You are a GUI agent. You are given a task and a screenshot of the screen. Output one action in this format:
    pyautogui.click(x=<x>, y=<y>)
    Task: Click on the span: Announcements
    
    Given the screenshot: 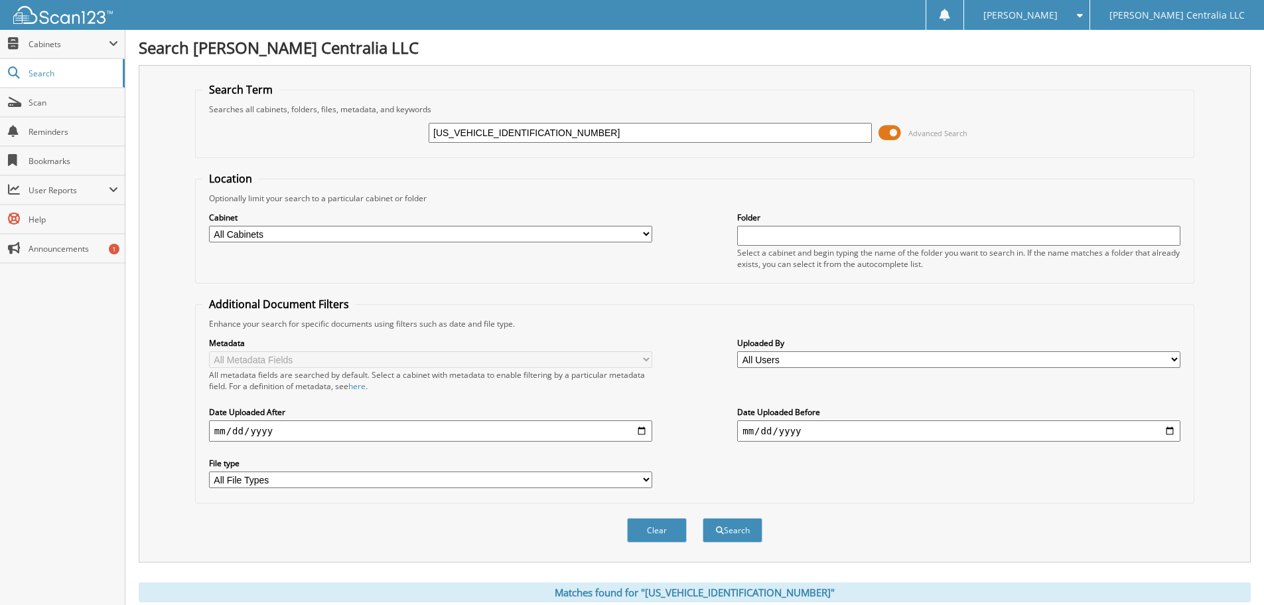 What is the action you would take?
    pyautogui.click(x=73, y=248)
    